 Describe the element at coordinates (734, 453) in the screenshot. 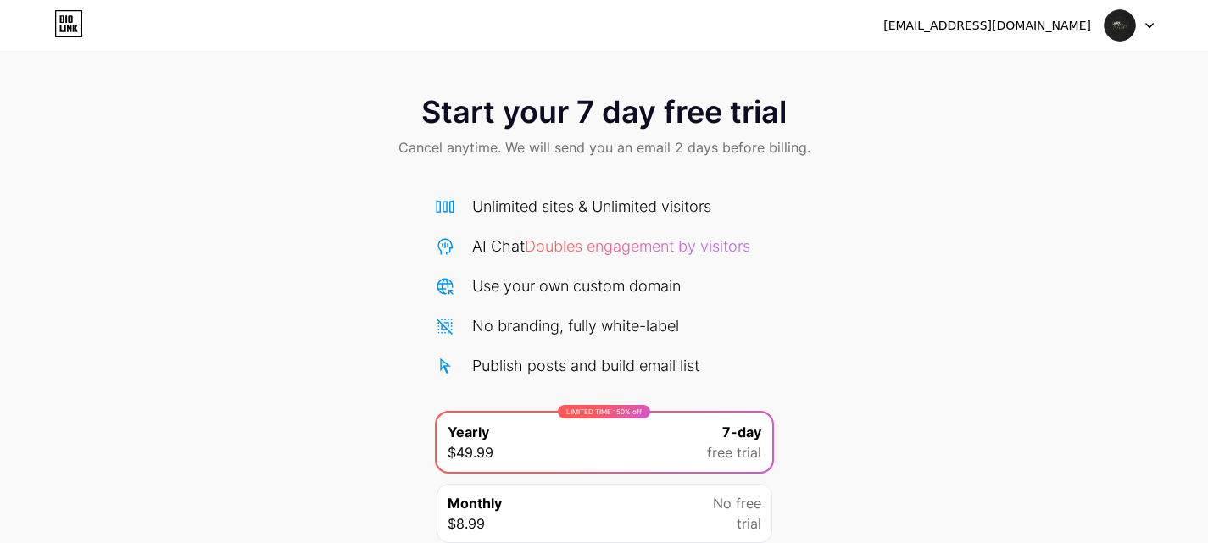

I see `span: free trial` at that location.